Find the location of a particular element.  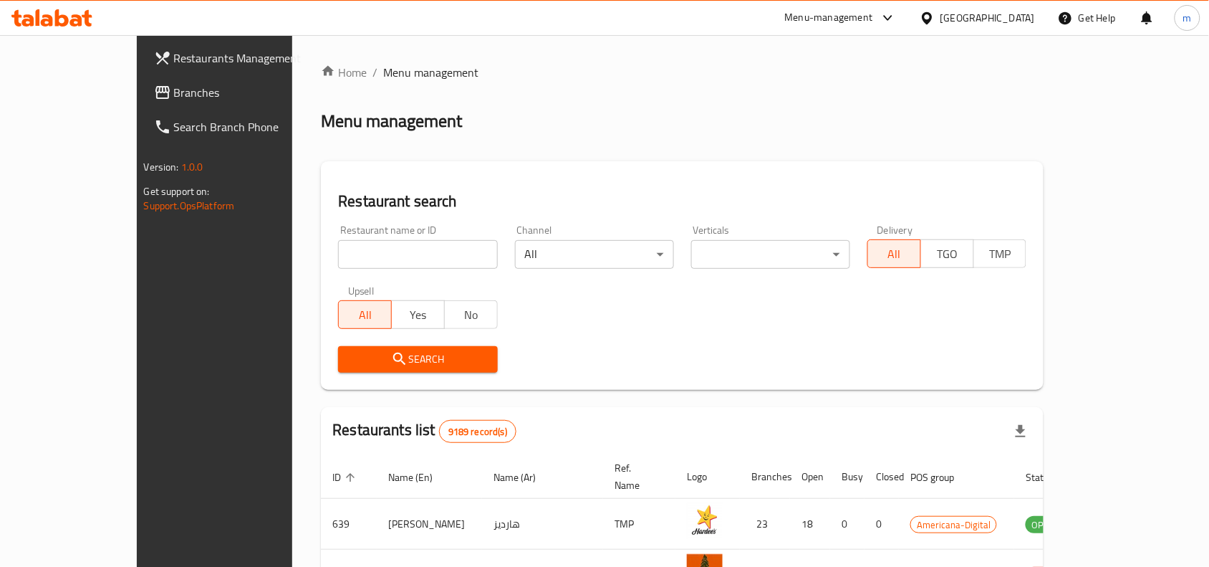

img: Hardee's is located at coordinates (705, 521).